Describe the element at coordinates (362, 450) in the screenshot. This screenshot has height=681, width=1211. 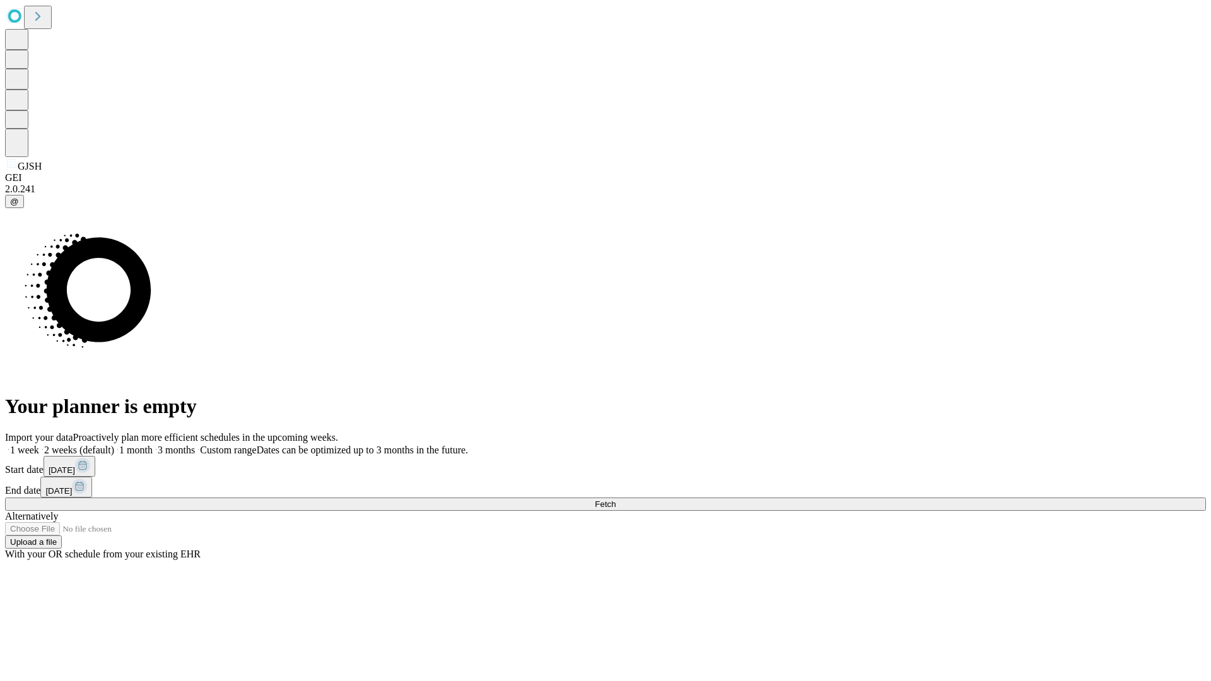
I see `span: Dates can be optimized up to 3 months in the future.` at that location.